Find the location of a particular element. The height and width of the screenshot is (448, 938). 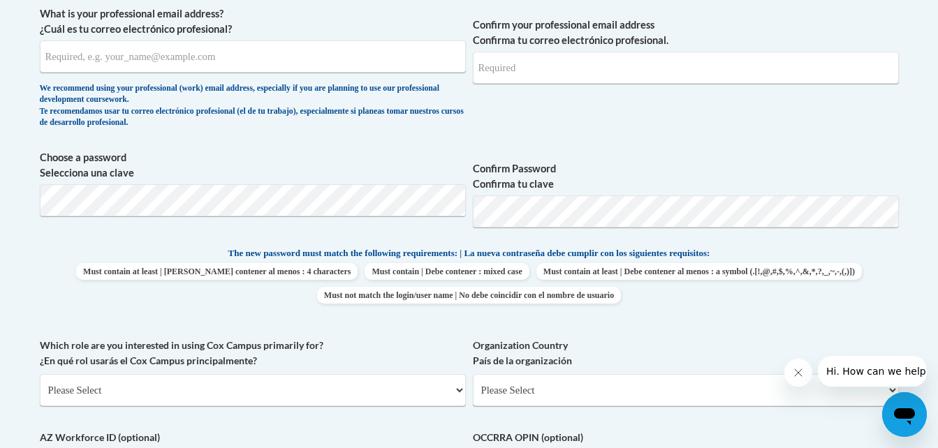

label: Confirm Password Confirma tu clave is located at coordinates (686, 177).